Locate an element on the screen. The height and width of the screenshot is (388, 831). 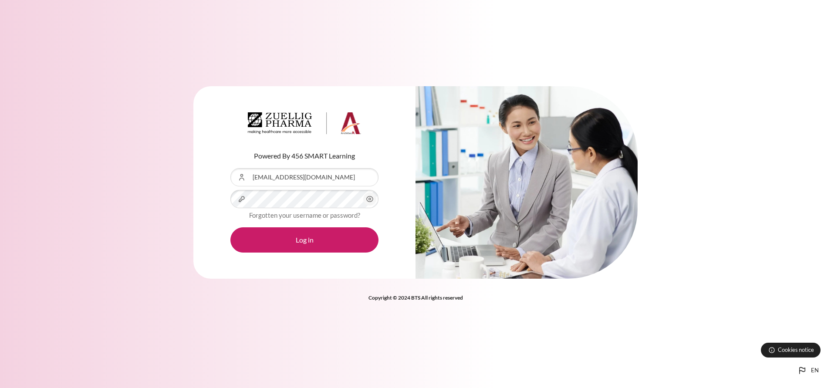
button: Log in is located at coordinates (305, 240).